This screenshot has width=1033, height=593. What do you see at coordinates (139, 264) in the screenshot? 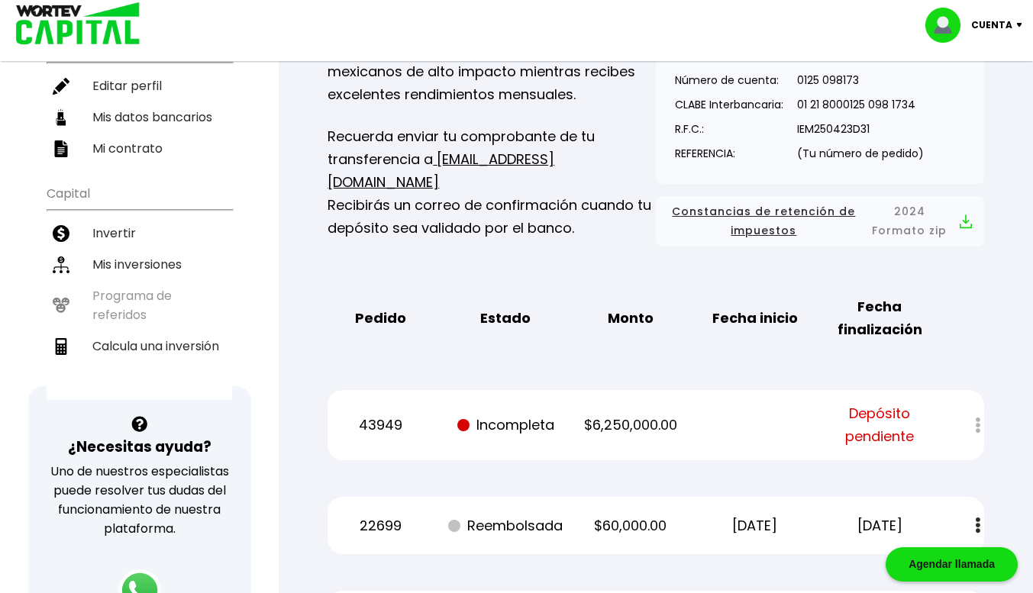
I see `li: Mis inversiones` at bounding box center [139, 264].